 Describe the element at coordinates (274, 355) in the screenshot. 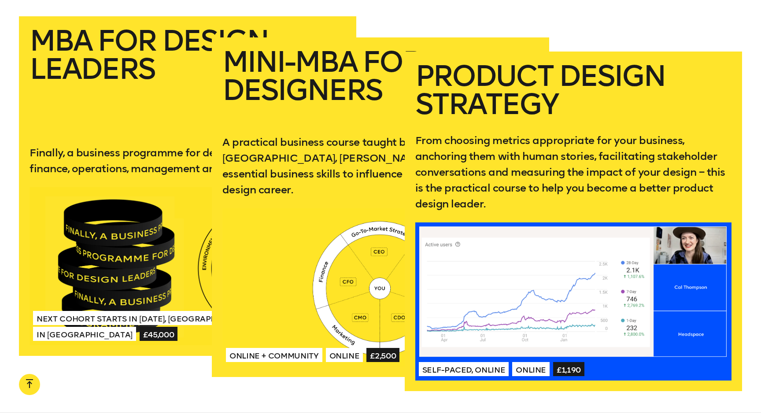

I see `span: Online + Community` at that location.